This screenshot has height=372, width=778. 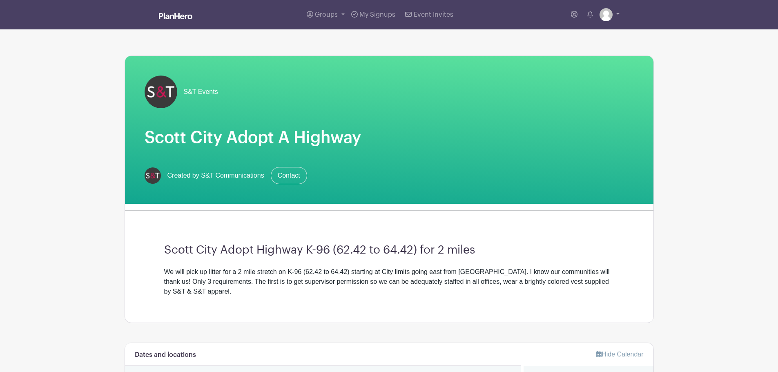 I want to click on div: We will pick up litter for a 2 mile stretch on K-96 (62.42 to 64.42) starting at City limits goin..., so click(x=389, y=282).